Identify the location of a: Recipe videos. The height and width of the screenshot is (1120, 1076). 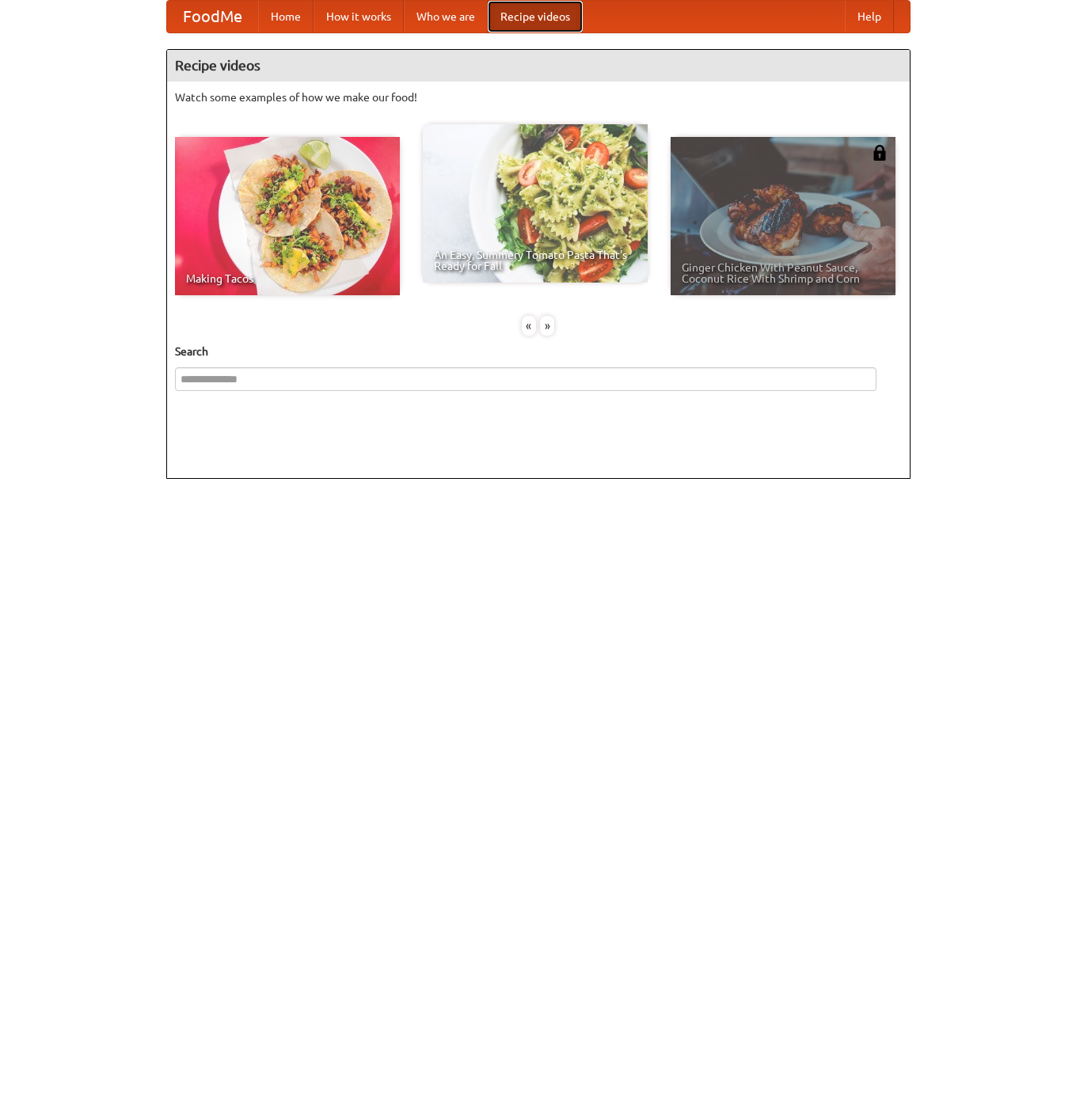
(535, 16).